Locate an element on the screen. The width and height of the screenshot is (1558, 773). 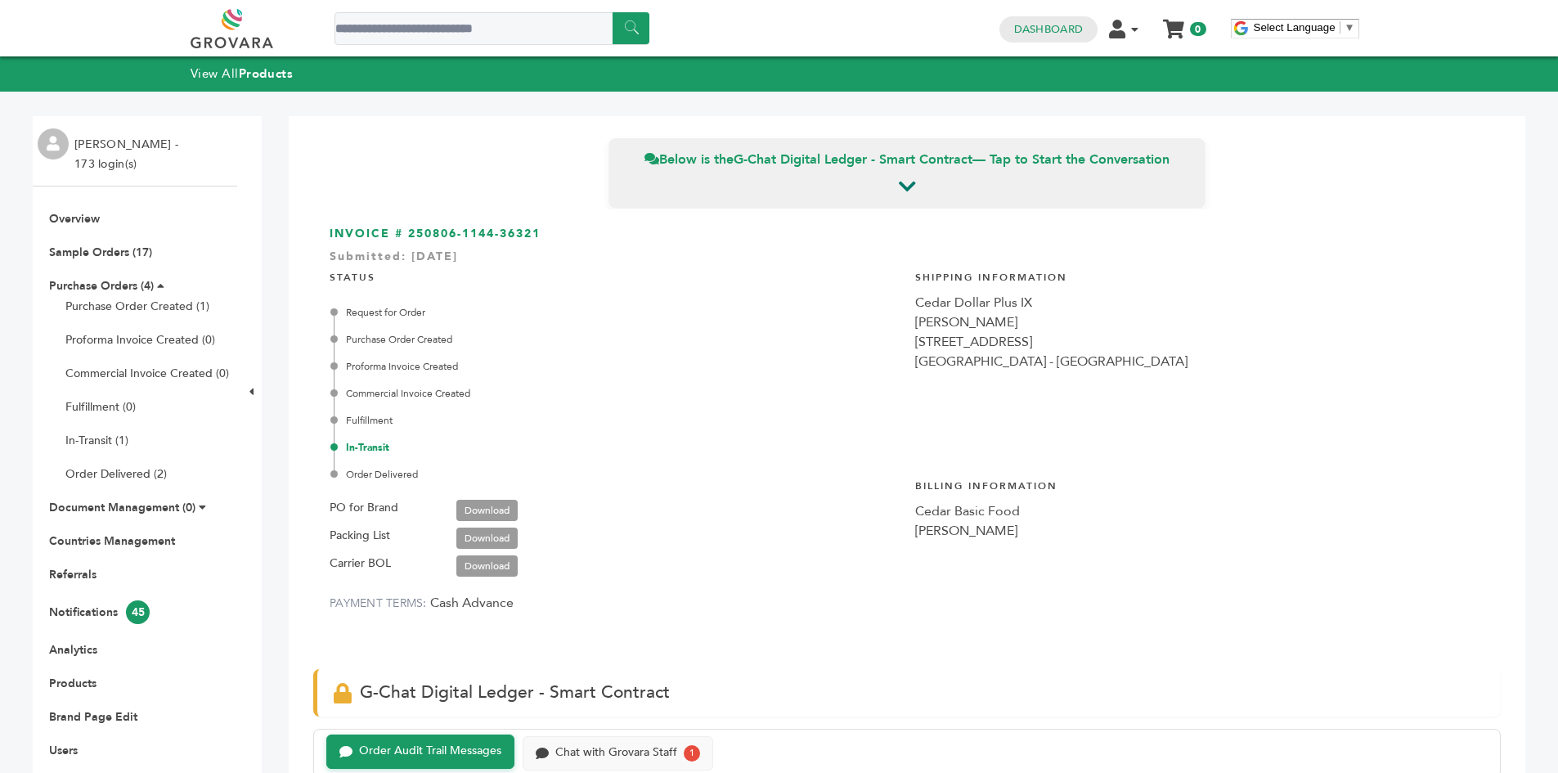
a: Purchase Orders (4) is located at coordinates (101, 285).